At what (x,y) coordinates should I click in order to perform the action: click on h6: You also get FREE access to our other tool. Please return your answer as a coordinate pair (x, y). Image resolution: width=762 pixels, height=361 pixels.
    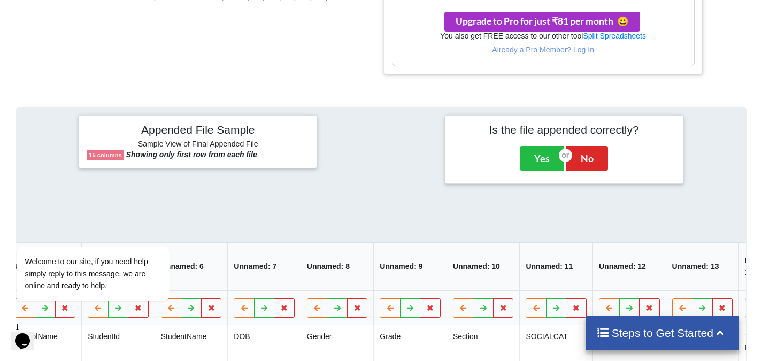
    Looking at the image, I should click on (544, 36).